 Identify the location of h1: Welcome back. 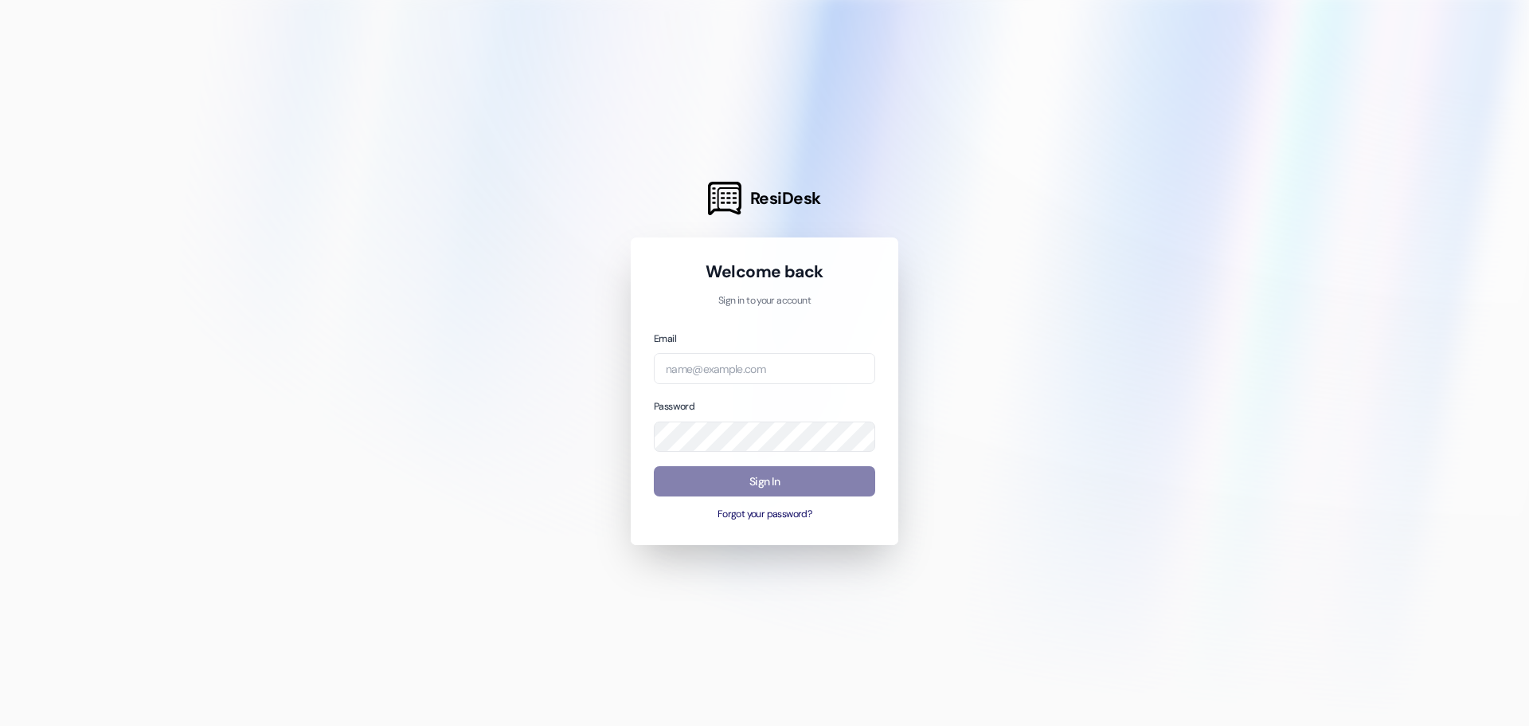
(765, 272).